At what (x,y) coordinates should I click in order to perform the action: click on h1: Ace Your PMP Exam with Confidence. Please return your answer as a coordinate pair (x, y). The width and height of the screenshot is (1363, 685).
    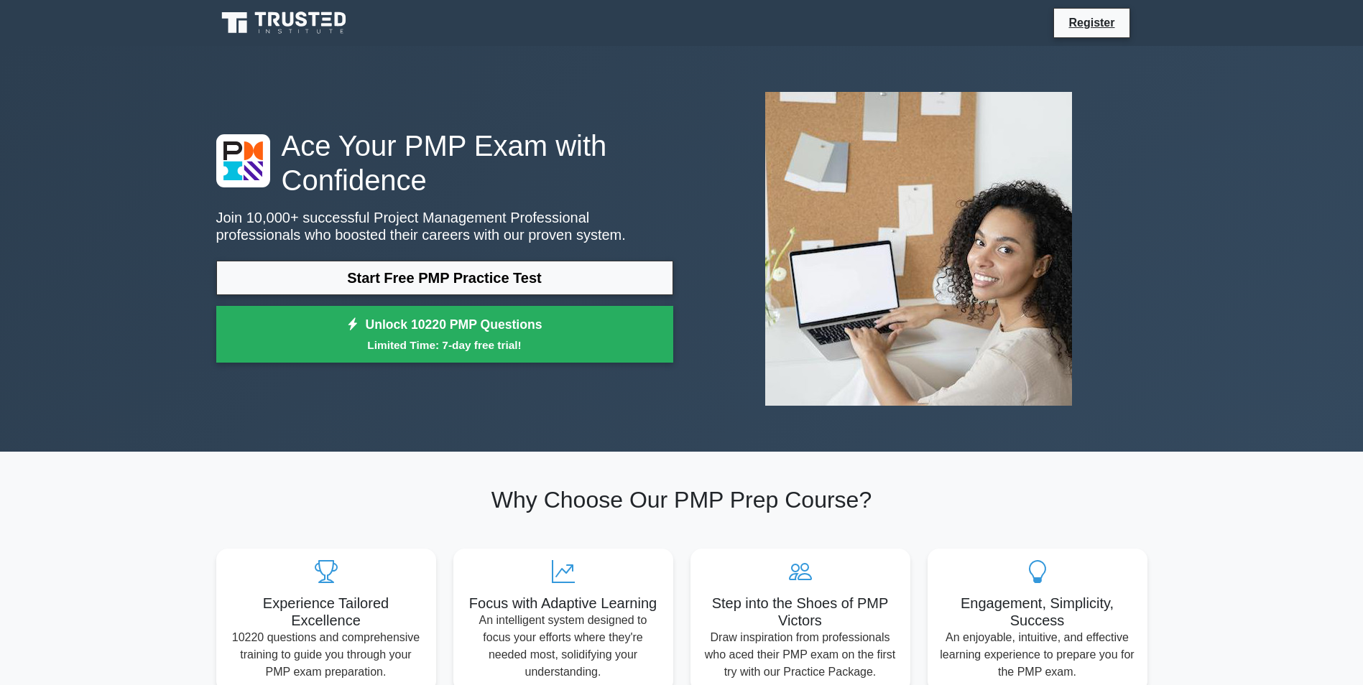
    Looking at the image, I should click on (445, 163).